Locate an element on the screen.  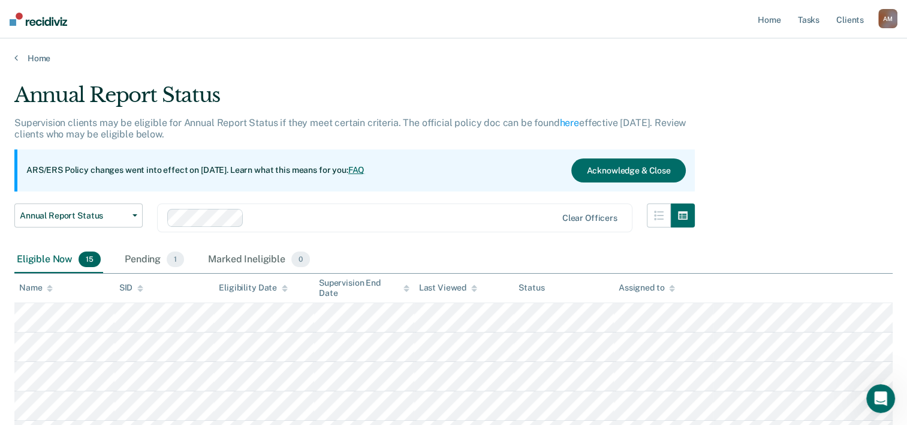
img: Recidiviz is located at coordinates (38, 19).